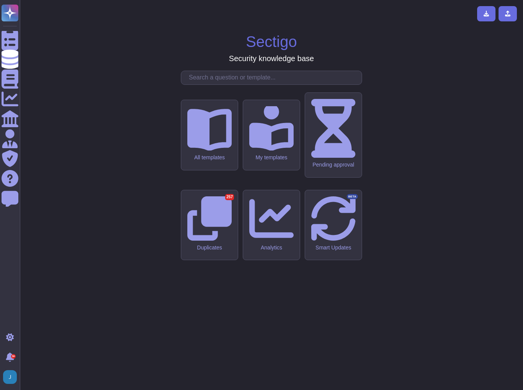 The width and height of the screenshot is (523, 390). What do you see at coordinates (10, 377) in the screenshot?
I see `img: user` at bounding box center [10, 377].